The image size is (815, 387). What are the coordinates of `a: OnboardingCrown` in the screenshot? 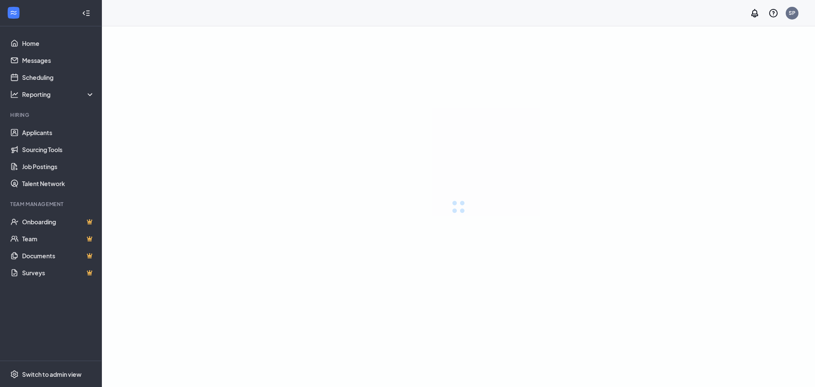 It's located at (58, 222).